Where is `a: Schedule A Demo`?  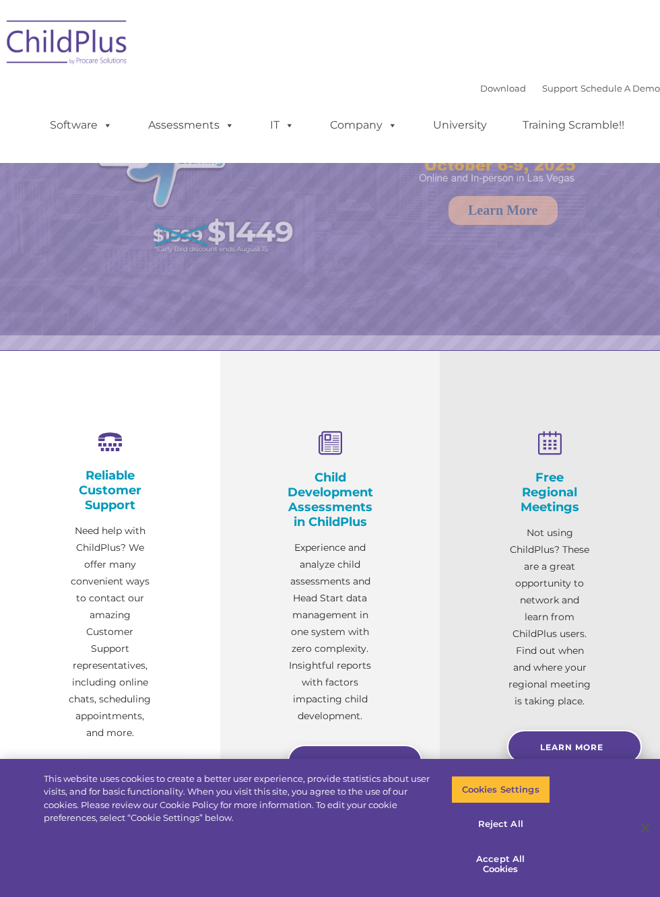 a: Schedule A Demo is located at coordinates (620, 88).